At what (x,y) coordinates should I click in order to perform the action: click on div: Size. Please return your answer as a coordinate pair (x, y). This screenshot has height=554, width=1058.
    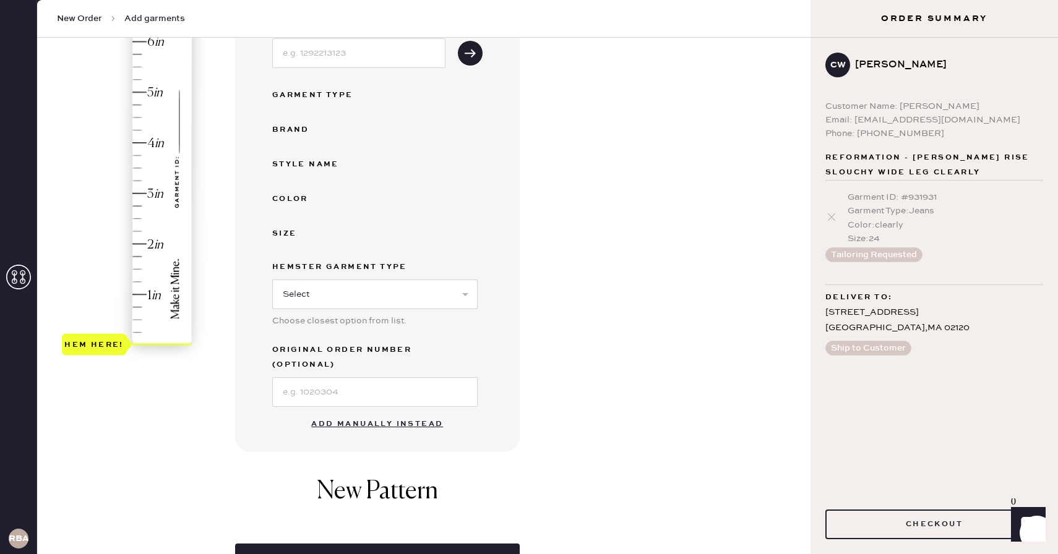
    Looking at the image, I should click on (322, 234).